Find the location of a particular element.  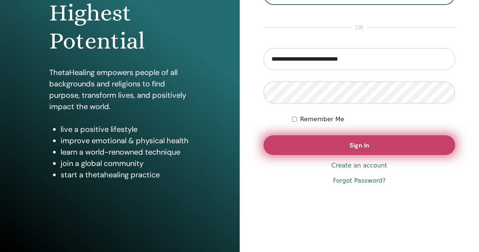

li: join a global community is located at coordinates (125, 163).